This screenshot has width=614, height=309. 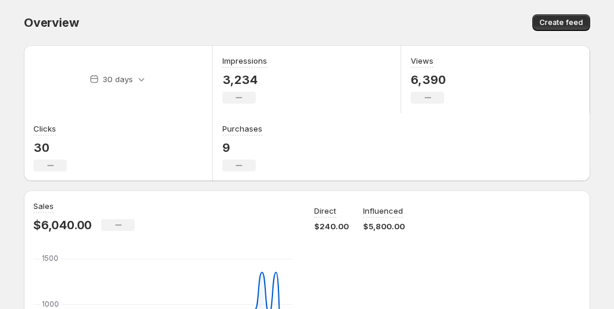 What do you see at coordinates (45, 129) in the screenshot?
I see `h3: Clicks` at bounding box center [45, 129].